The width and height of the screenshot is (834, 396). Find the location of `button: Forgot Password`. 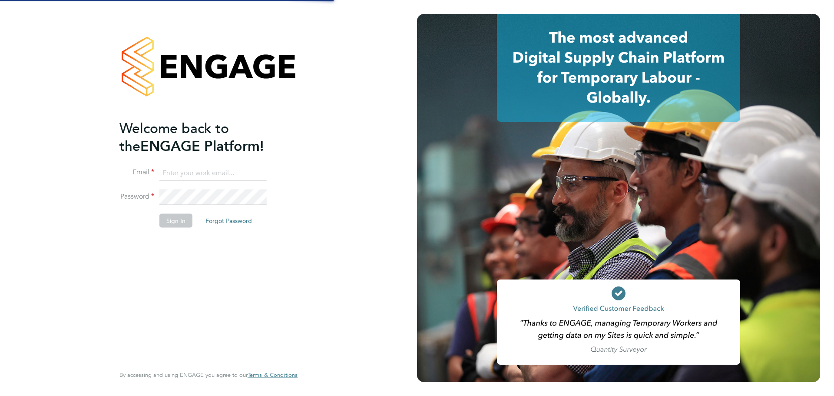

button: Forgot Password is located at coordinates (229, 221).